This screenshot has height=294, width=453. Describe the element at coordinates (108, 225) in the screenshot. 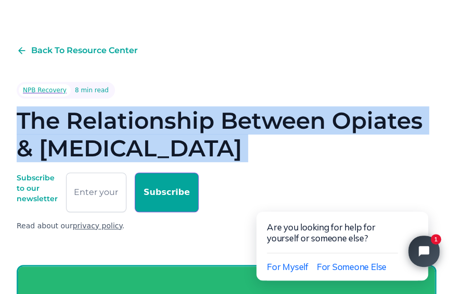

I see `div: Read about our .` at that location.